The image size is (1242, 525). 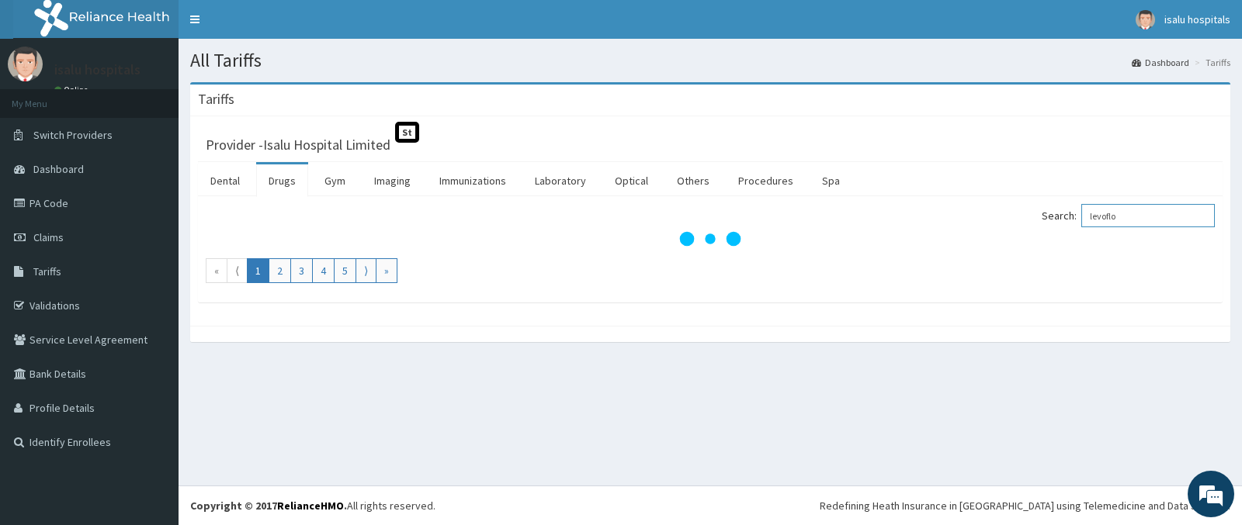 I want to click on a: Go to page number 4, so click(x=323, y=271).